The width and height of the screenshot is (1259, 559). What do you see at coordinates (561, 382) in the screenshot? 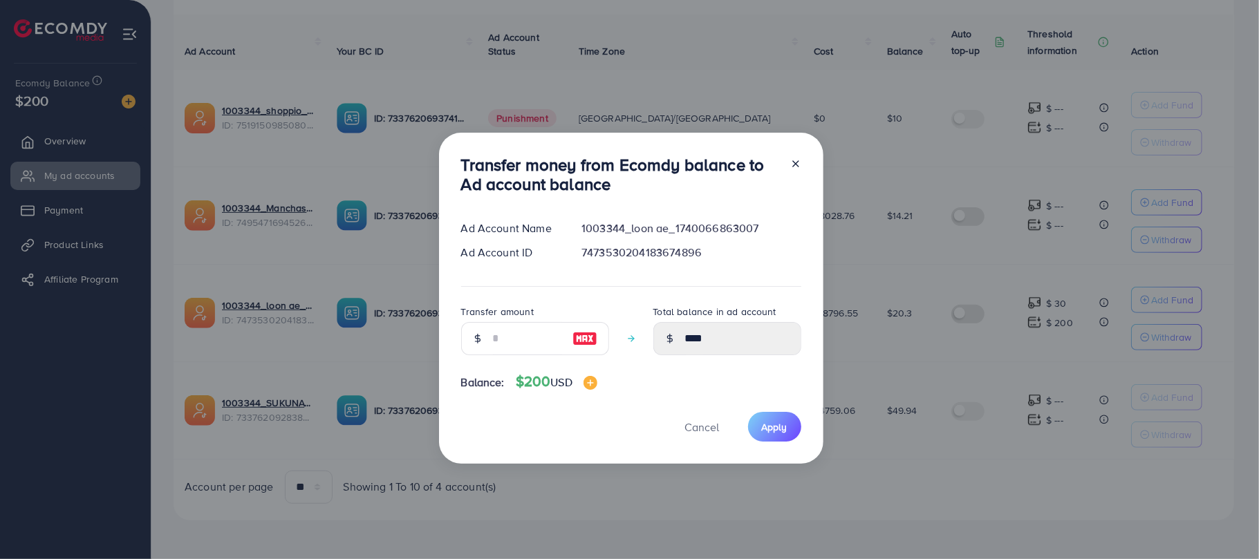
I see `span: USD` at bounding box center [561, 382].